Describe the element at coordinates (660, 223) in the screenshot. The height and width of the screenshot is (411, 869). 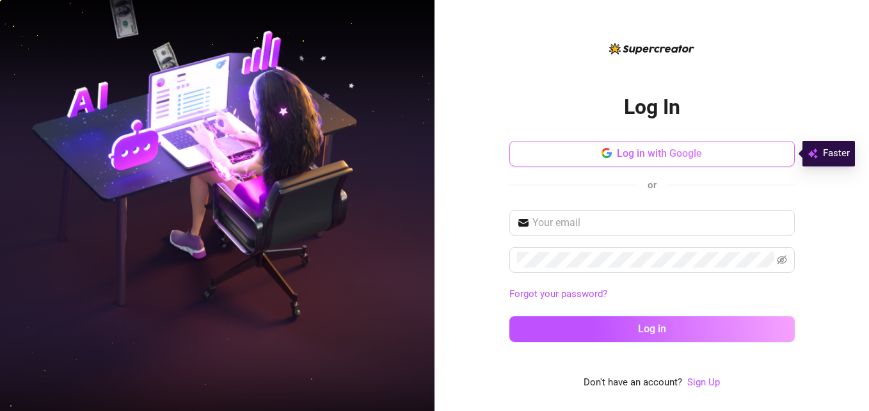
I see `input: Your email` at that location.